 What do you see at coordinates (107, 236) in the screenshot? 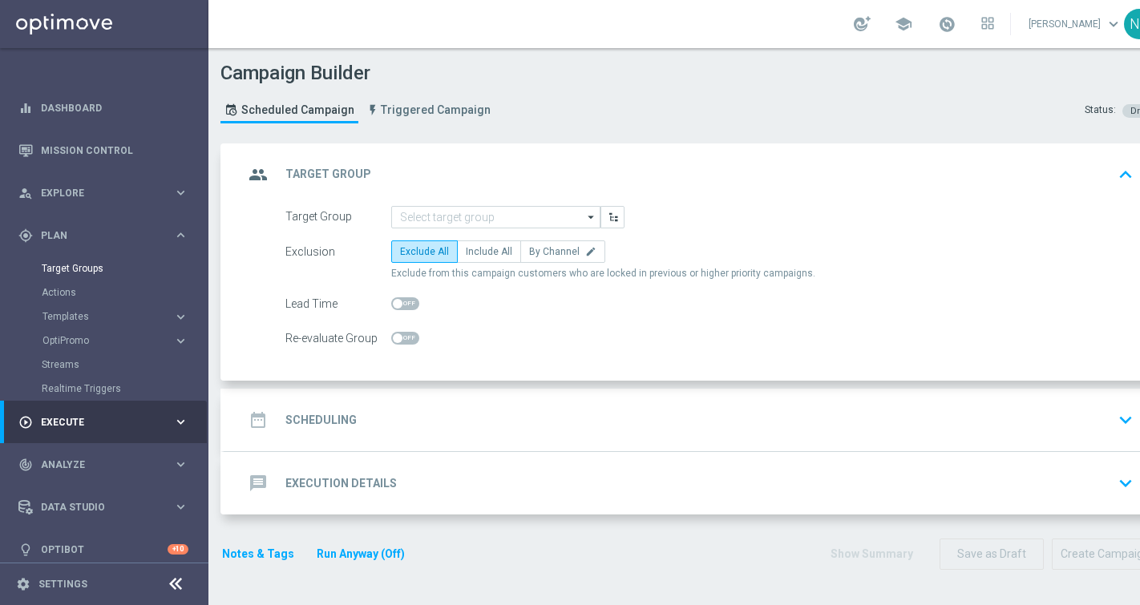
I see `span: Plan` at bounding box center [107, 236].